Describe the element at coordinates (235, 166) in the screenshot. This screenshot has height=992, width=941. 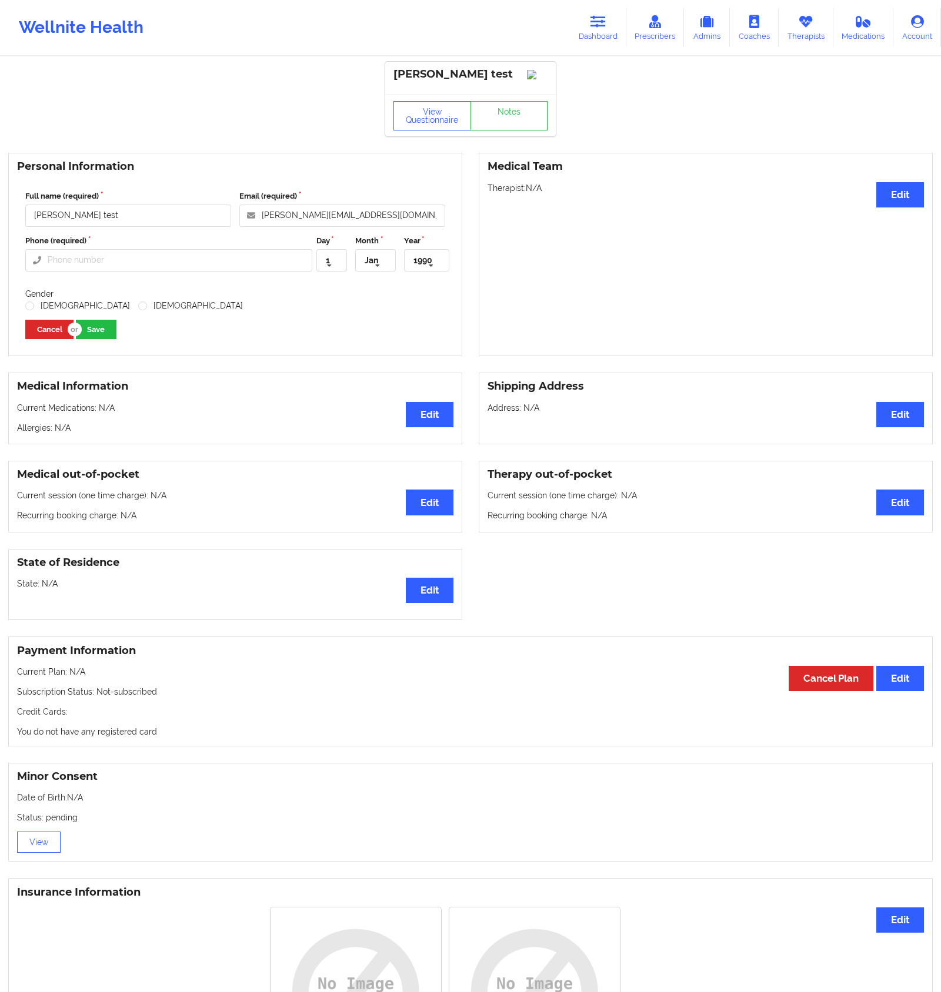
I see `h3: Personal Information` at that location.